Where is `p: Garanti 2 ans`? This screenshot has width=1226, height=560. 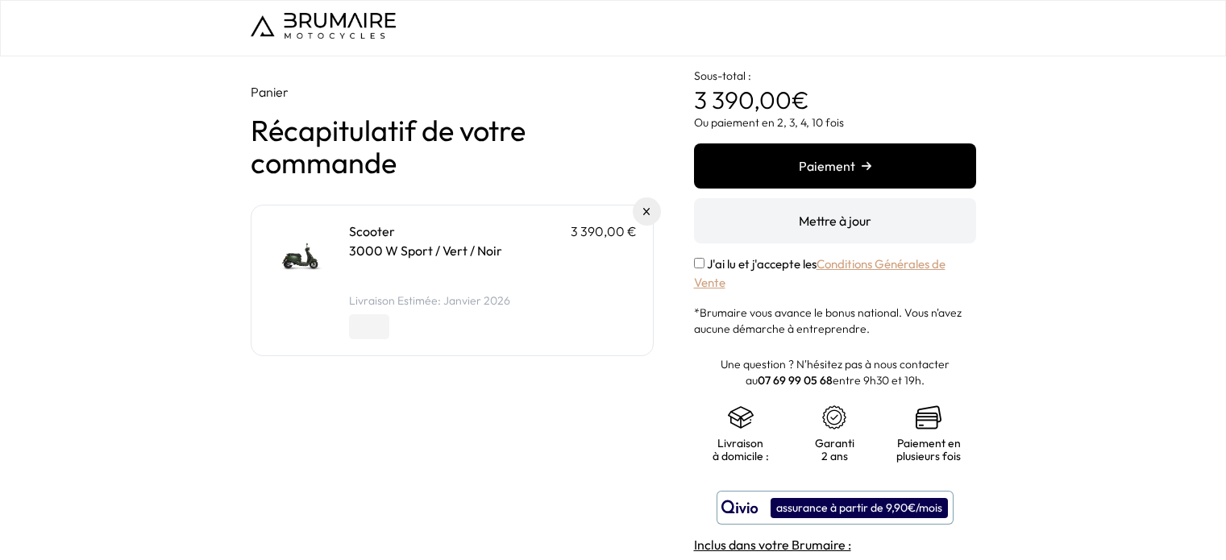
p: Garanti 2 ans is located at coordinates (834, 450).